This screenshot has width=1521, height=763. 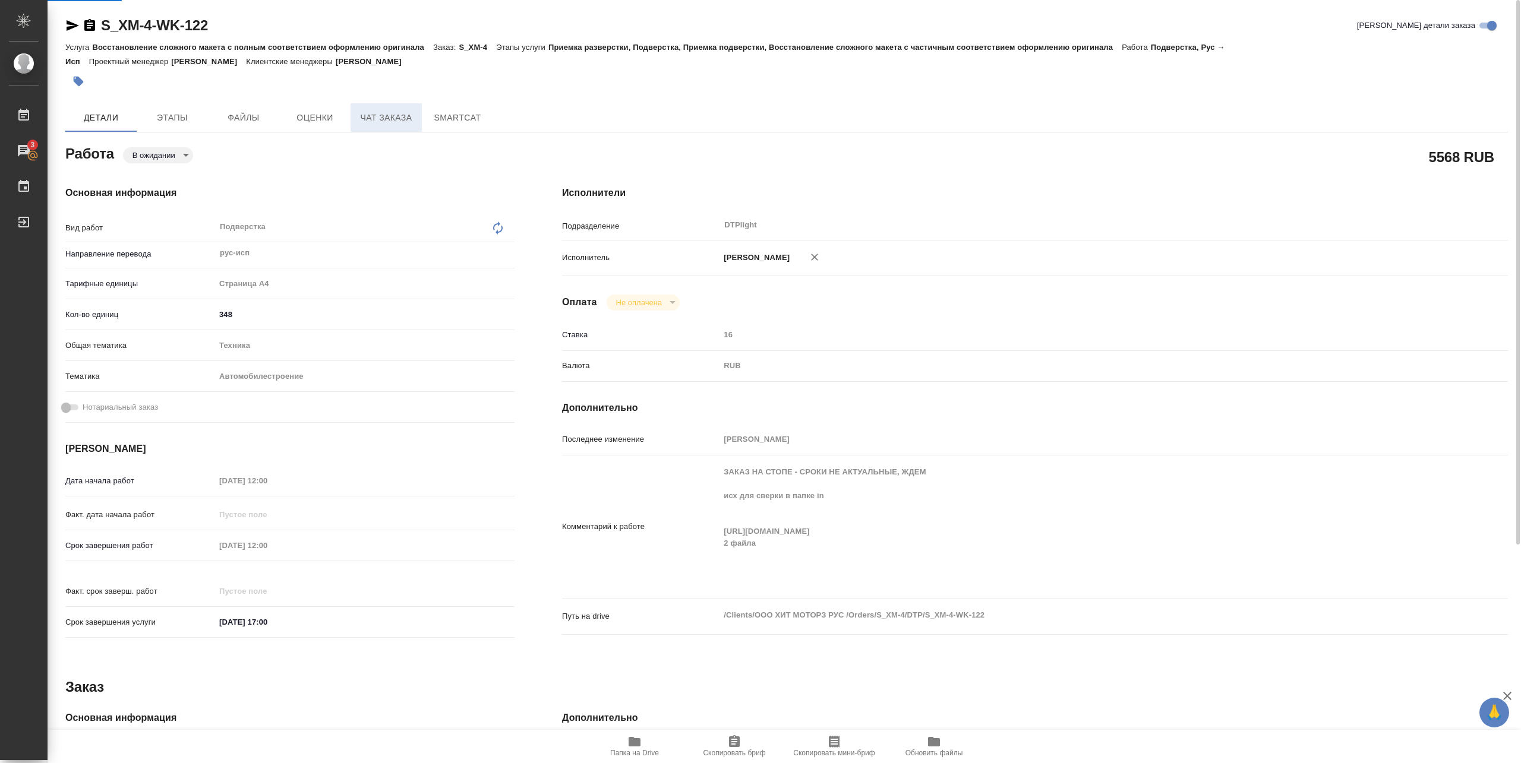 What do you see at coordinates (835, 47) in the screenshot?
I see `p: Приемка разверстки, Подверстка, Приемка подверстки, Восстановление сложного макета с частичным со...` at bounding box center [835, 47].